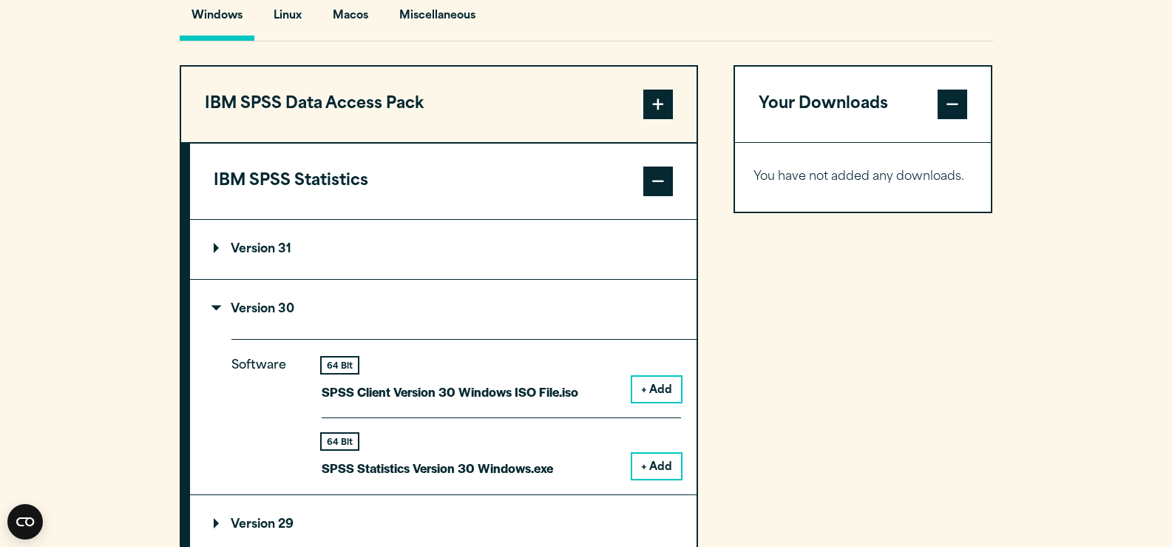 The width and height of the screenshot is (1172, 547). Describe the element at coordinates (254, 524) in the screenshot. I see `p: Version 29` at that location.